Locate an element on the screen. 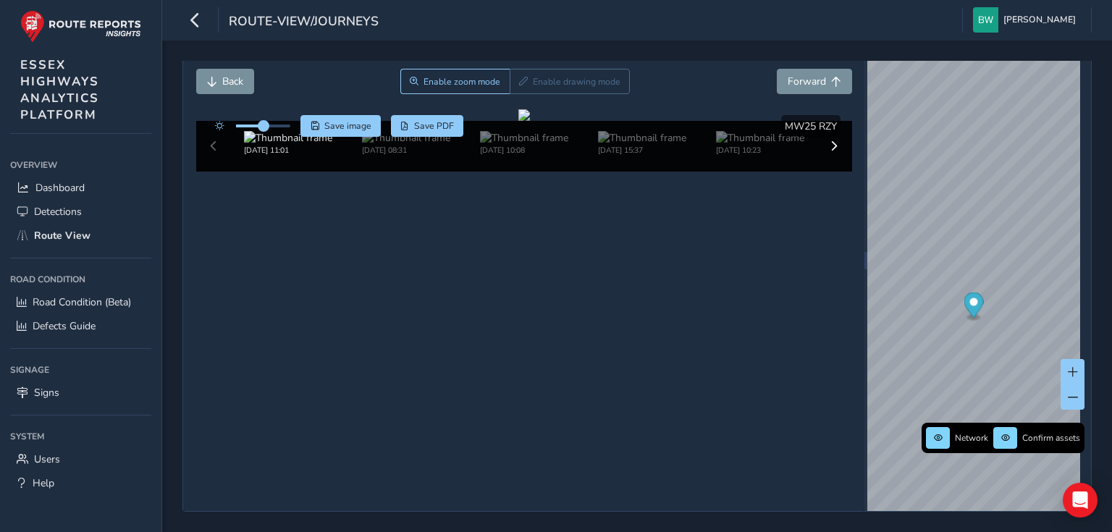 This screenshot has width=1112, height=532. span: Help is located at coordinates (43, 483).